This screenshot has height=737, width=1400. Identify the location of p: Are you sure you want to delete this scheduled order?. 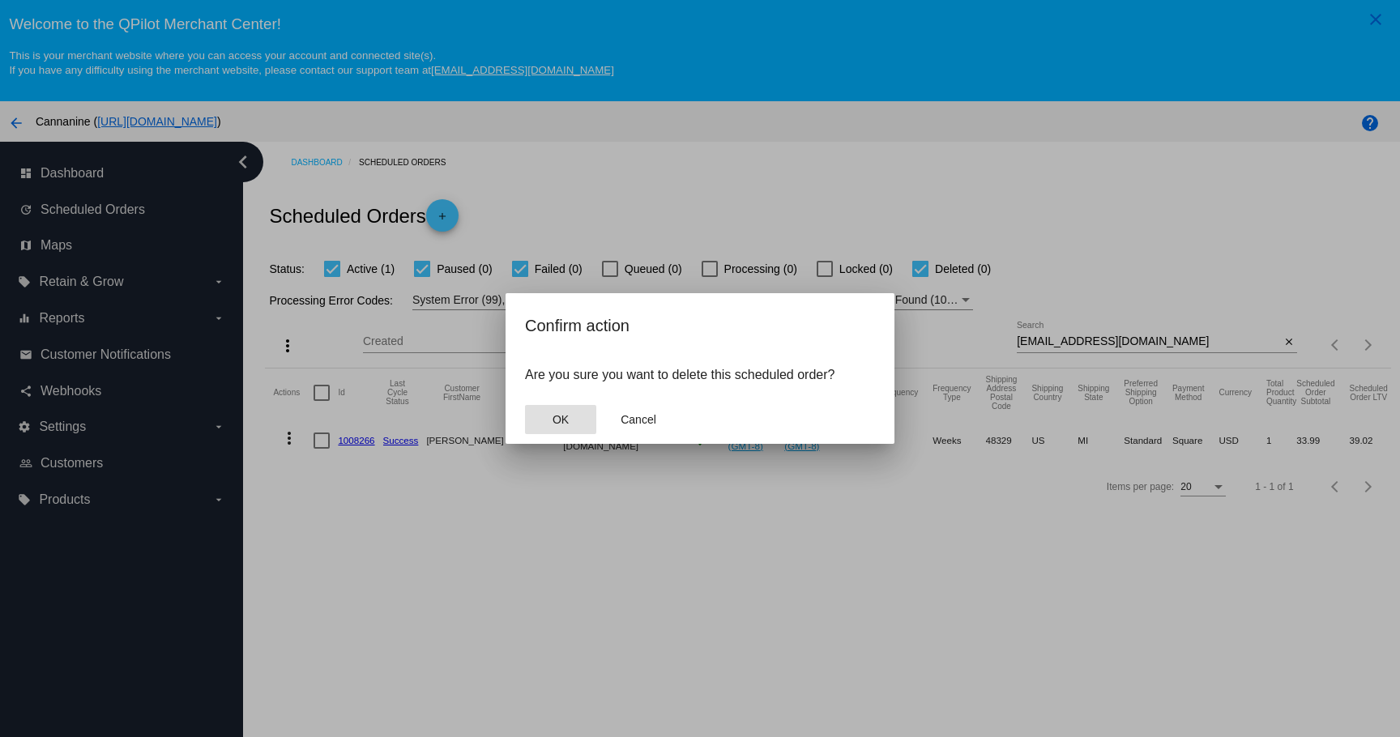
(700, 375).